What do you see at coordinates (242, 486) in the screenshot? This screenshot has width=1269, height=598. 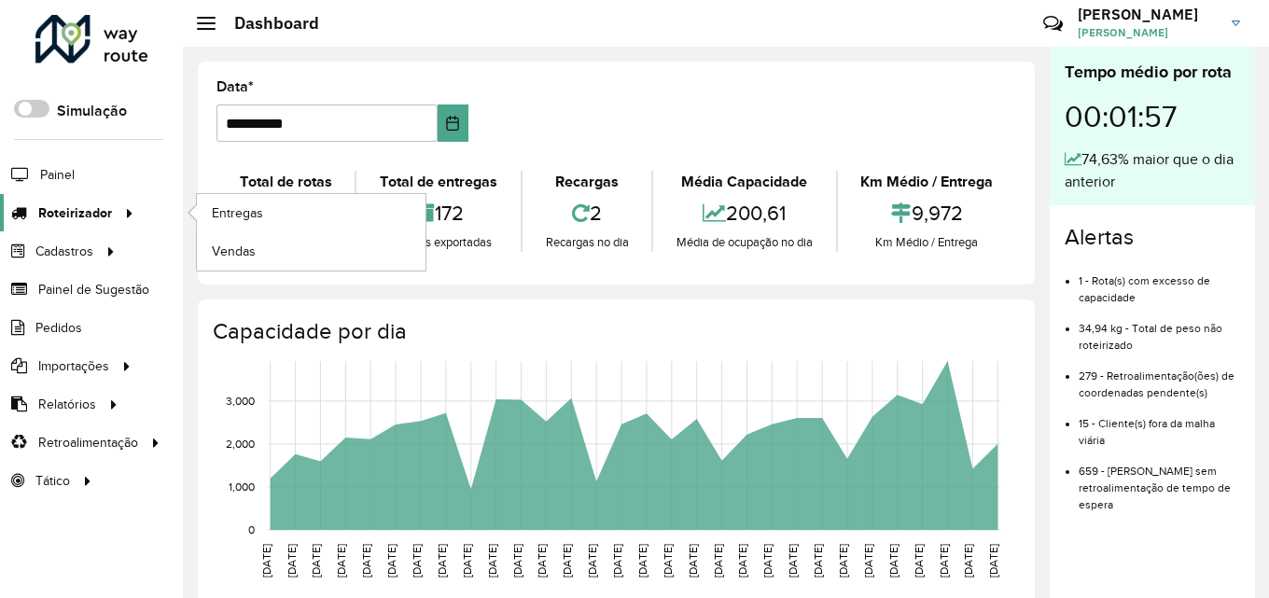 I see `text: 1,000` at bounding box center [242, 486].